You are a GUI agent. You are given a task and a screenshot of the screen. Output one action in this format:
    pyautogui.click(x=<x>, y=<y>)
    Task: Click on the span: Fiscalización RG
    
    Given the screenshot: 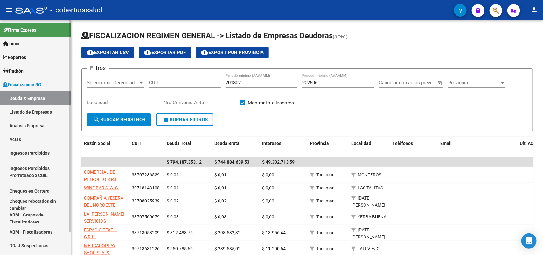 What is the action you would take?
    pyautogui.click(x=22, y=85)
    